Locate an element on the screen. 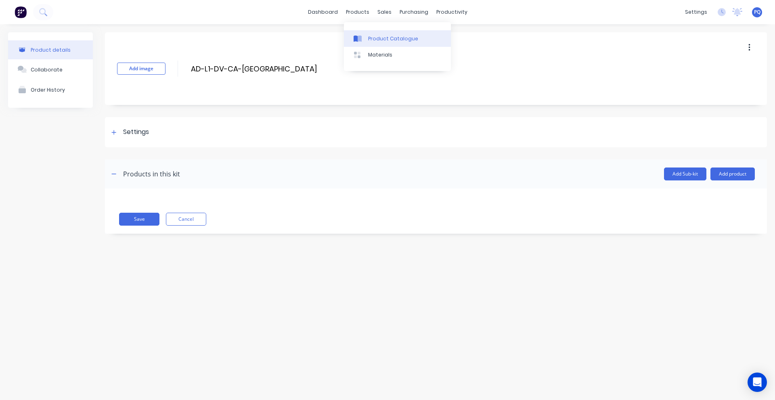  img: Factory is located at coordinates (21, 12).